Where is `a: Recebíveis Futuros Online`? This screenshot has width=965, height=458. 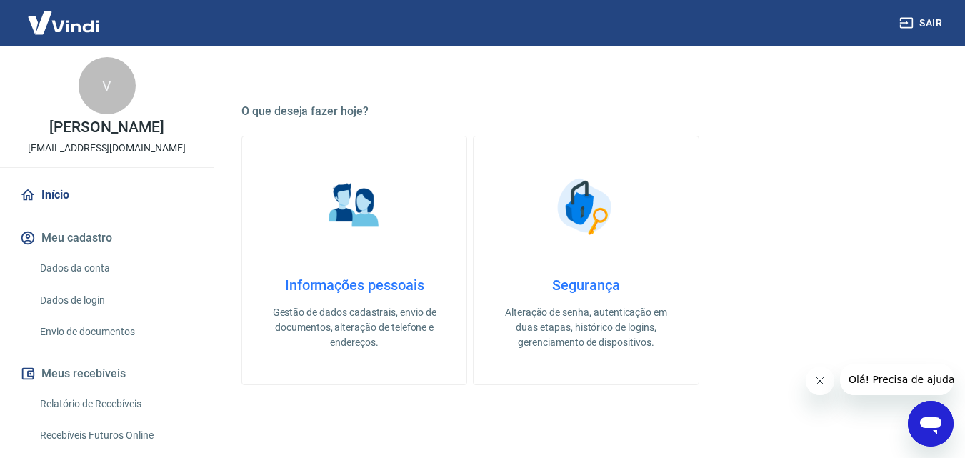
a: Recebíveis Futuros Online is located at coordinates (115, 435).